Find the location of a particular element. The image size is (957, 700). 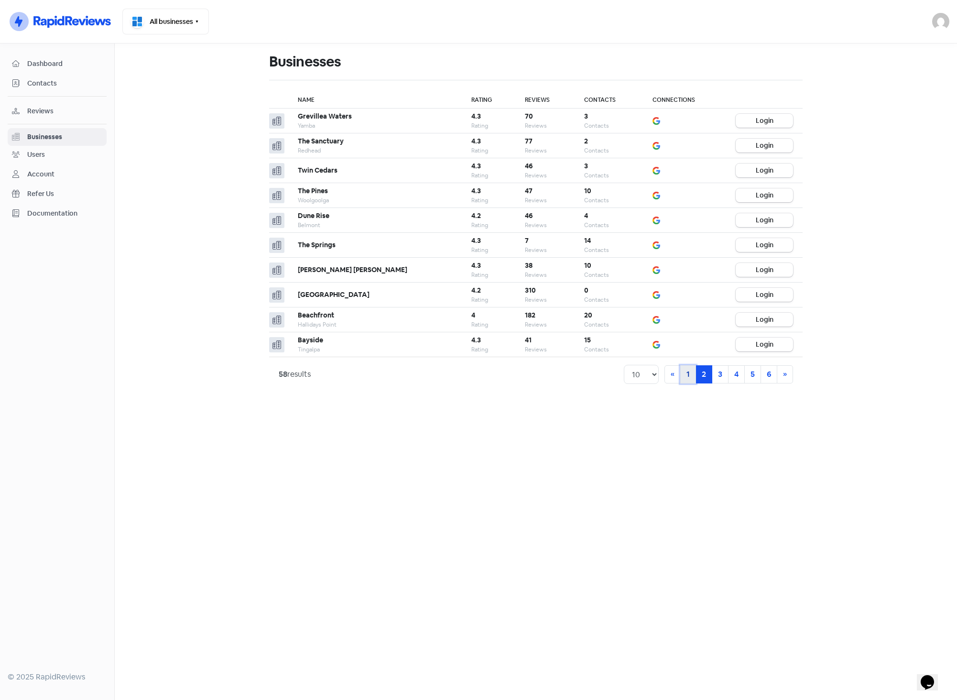

a: Dashboard is located at coordinates (57, 64).